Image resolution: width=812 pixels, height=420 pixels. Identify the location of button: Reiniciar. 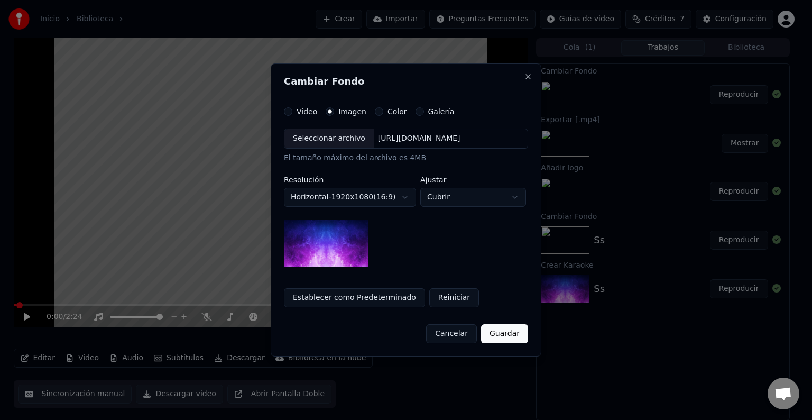
(454, 298).